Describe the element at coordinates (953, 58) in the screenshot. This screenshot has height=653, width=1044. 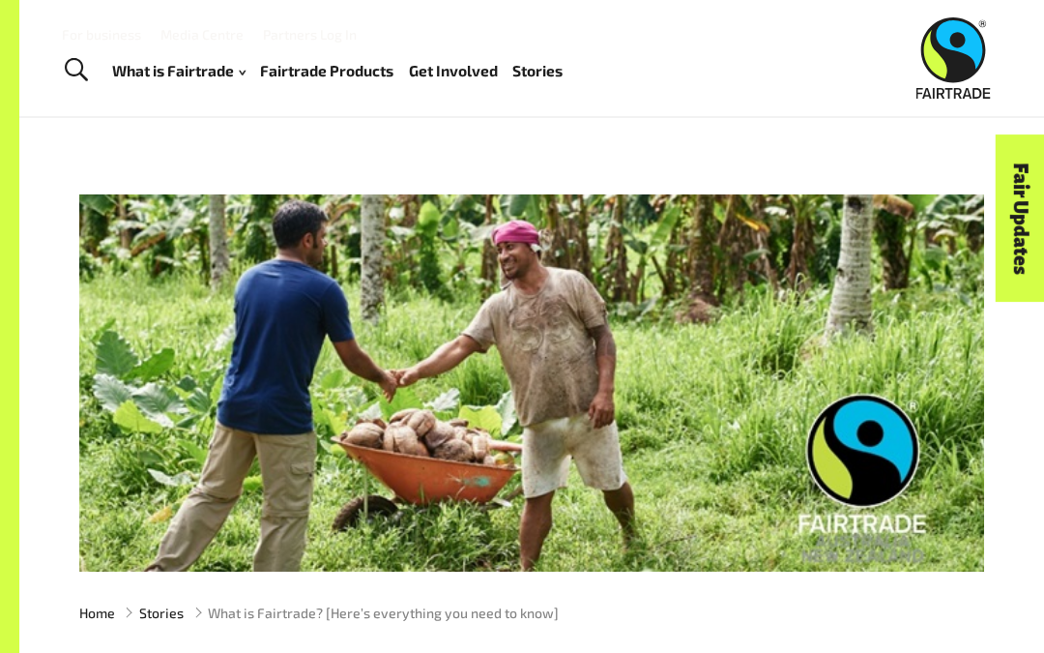
I see `img: Fairtrade Australia New Zealand logo` at that location.